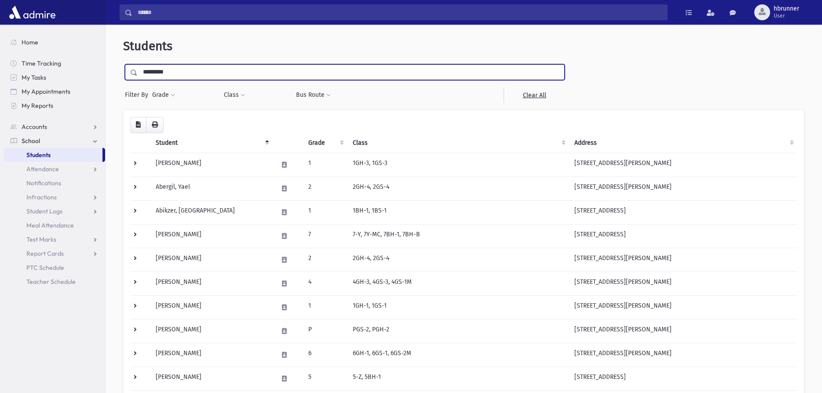 This screenshot has height=393, width=822. I want to click on td: 1GH-3, 1GS-3, so click(458, 165).